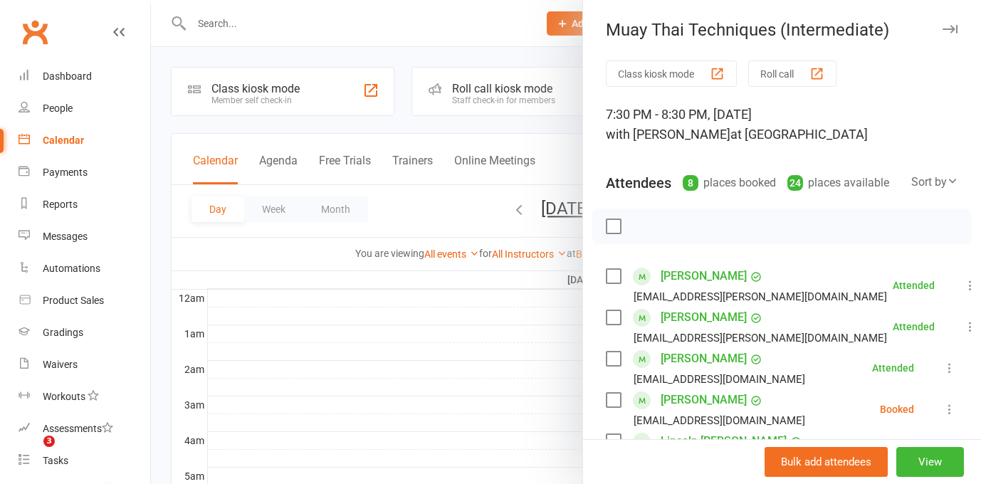  I want to click on div: places booked, so click(729, 183).